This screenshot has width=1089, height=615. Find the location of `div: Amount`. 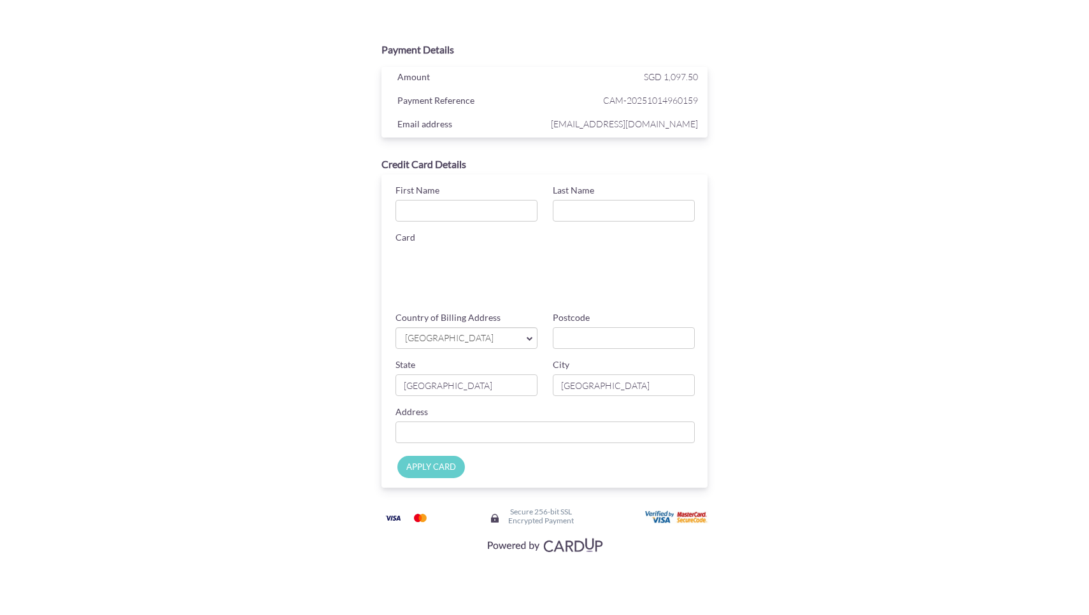

div: Amount is located at coordinates (468, 78).